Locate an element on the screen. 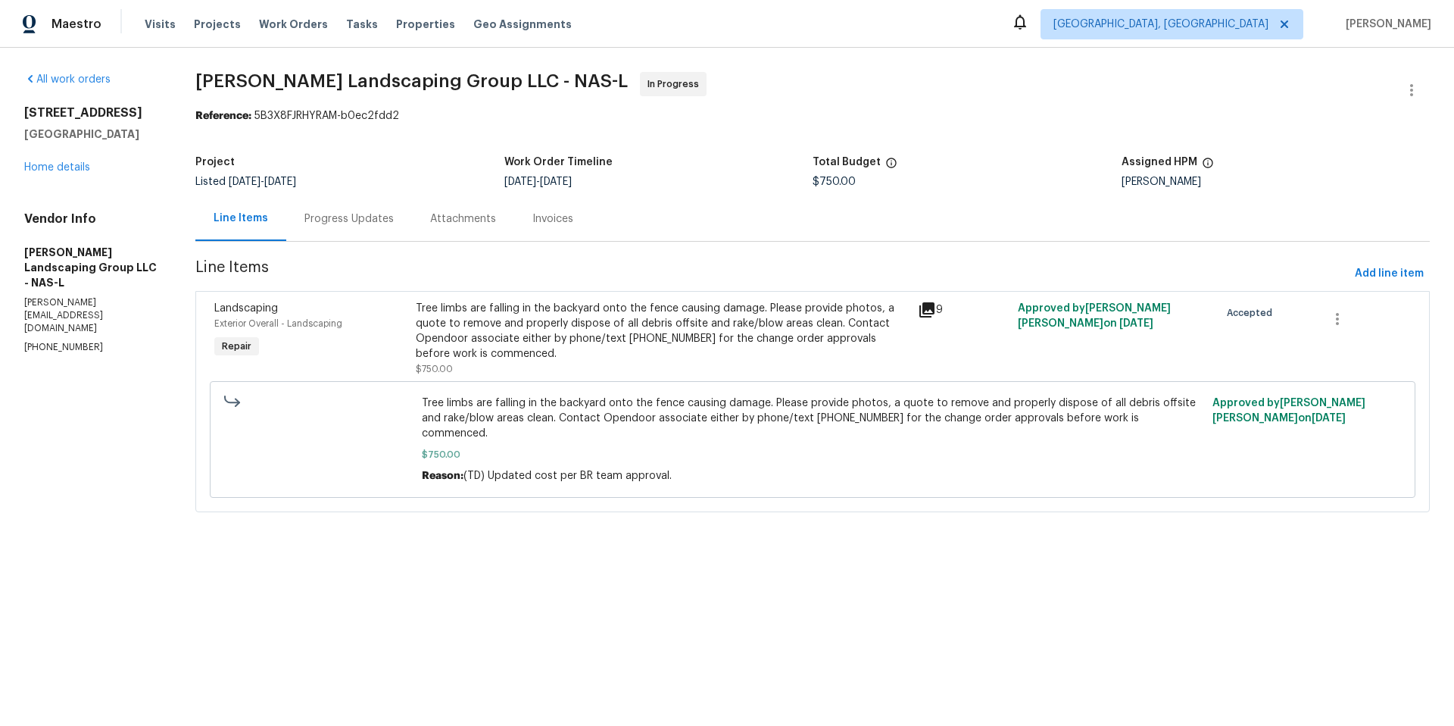 The width and height of the screenshot is (1454, 726). span: Reason: is located at coordinates (442, 476).